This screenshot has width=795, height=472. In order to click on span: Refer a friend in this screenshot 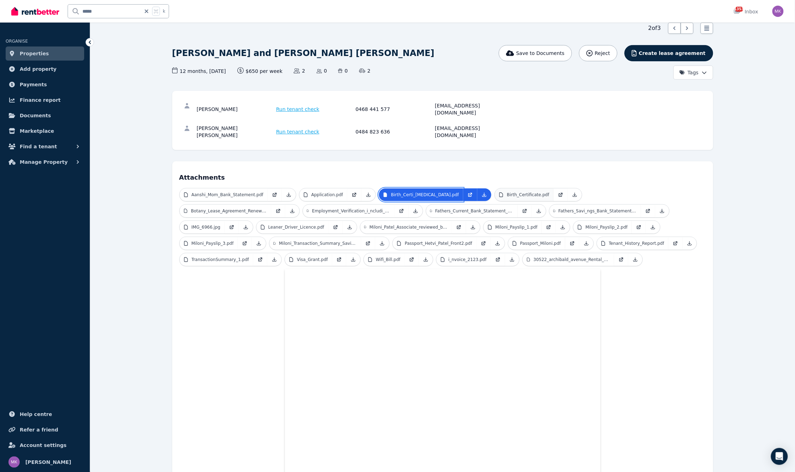, I will do `click(39, 430)`.